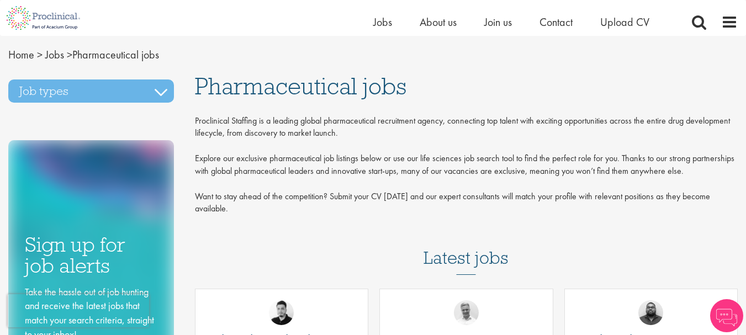 The height and width of the screenshot is (335, 746). I want to click on a: Jobs, so click(382, 22).